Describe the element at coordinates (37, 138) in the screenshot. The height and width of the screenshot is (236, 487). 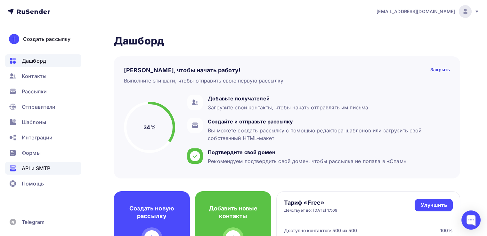
I see `span: Интеграции` at that location.